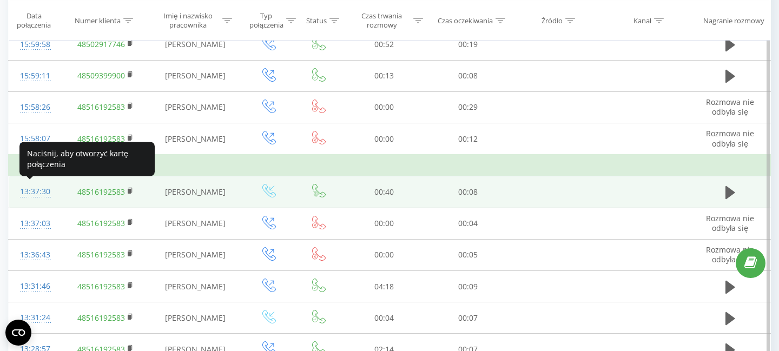  What do you see at coordinates (34, 21) in the screenshot?
I see `div: Data połączenia` at bounding box center [34, 21].